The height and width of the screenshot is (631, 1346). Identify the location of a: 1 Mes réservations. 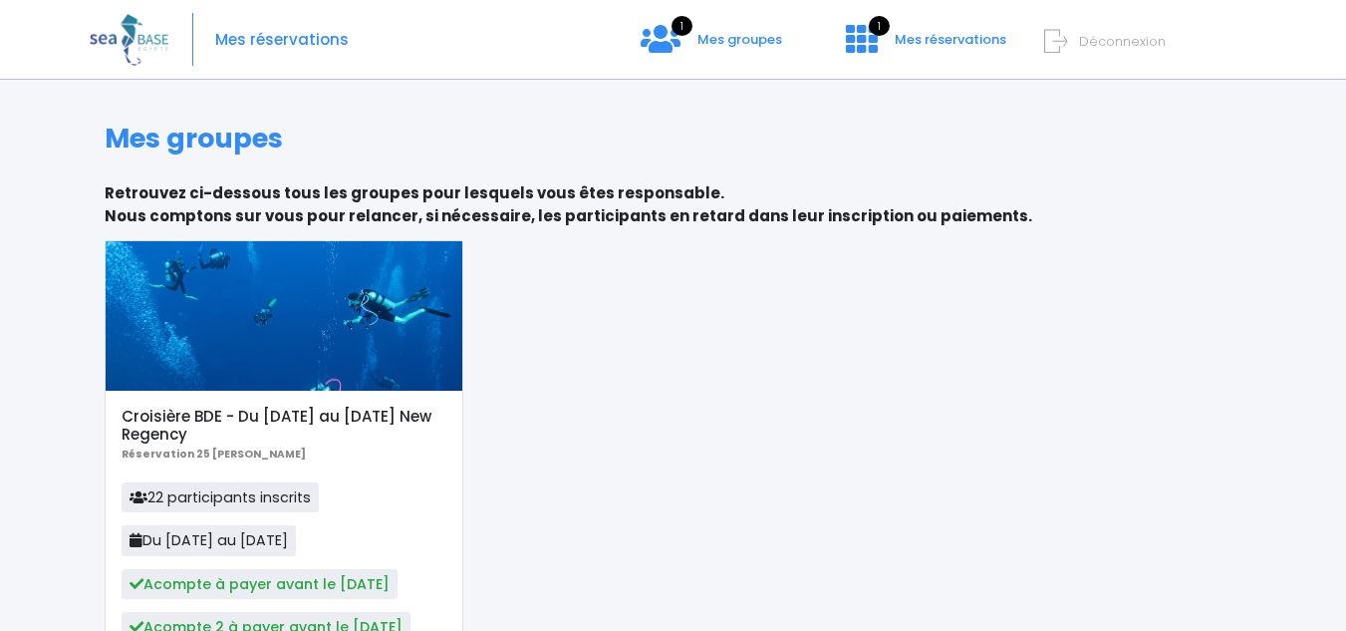
(924, 46).